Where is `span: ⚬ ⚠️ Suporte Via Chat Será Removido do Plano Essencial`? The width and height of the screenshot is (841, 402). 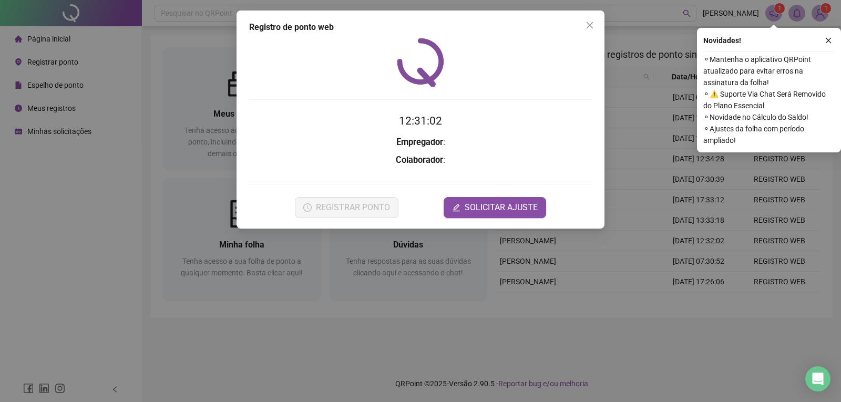 span: ⚬ ⚠️ Suporte Via Chat Será Removido do Plano Essencial is located at coordinates (769, 100).